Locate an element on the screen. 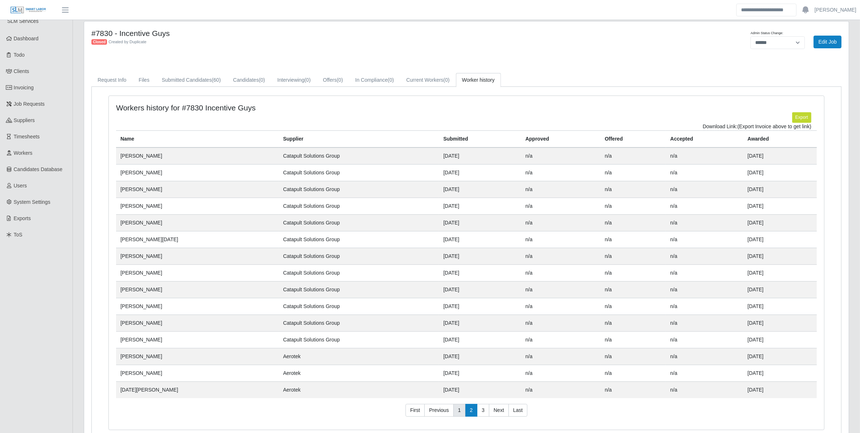 The image size is (860, 433). th: Supplier is located at coordinates (359, 139).